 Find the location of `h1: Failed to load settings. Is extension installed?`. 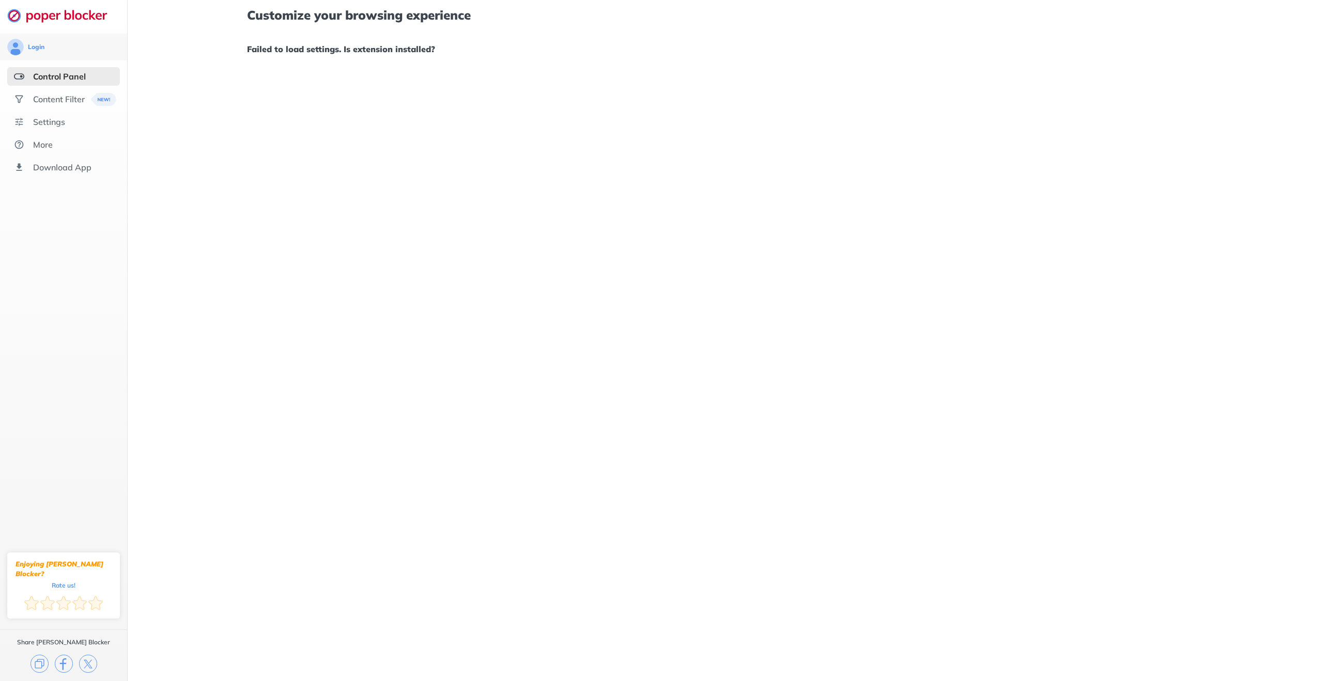

h1: Failed to load settings. Is extension installed? is located at coordinates (725, 49).